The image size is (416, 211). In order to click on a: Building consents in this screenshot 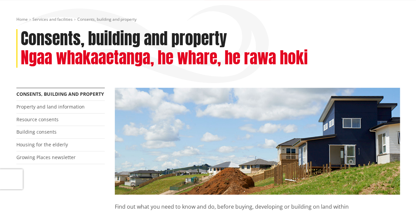, I will do `click(36, 131)`.